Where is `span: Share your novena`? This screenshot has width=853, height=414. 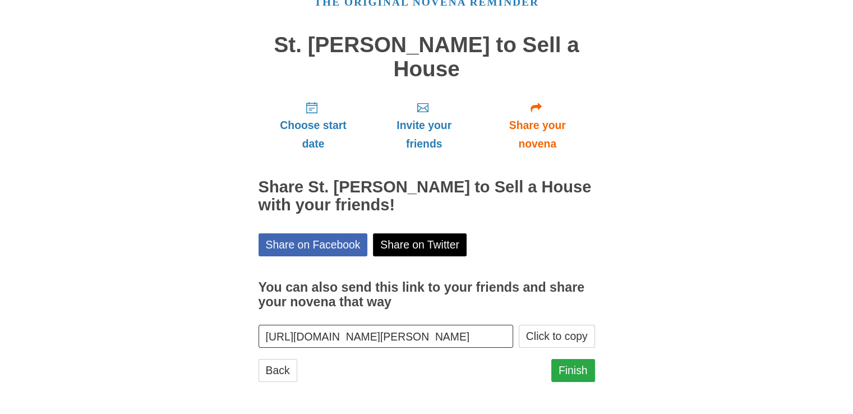 span: Share your novena is located at coordinates (538, 135).